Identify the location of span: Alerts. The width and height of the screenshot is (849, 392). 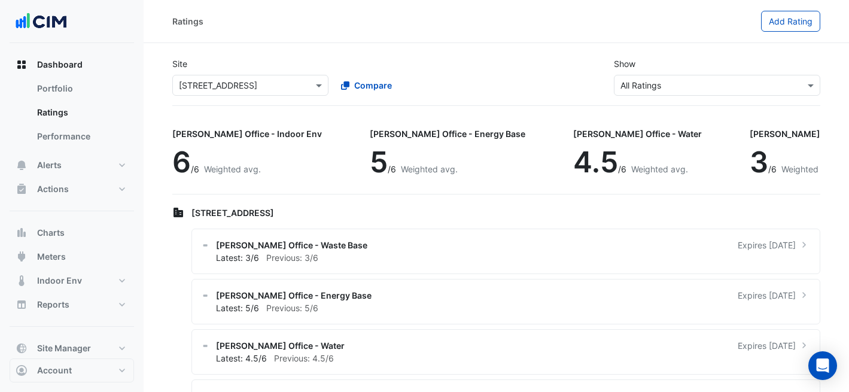
(49, 165).